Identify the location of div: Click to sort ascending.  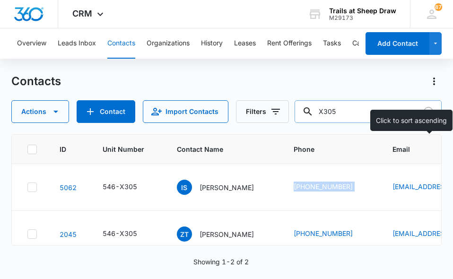
(411, 120).